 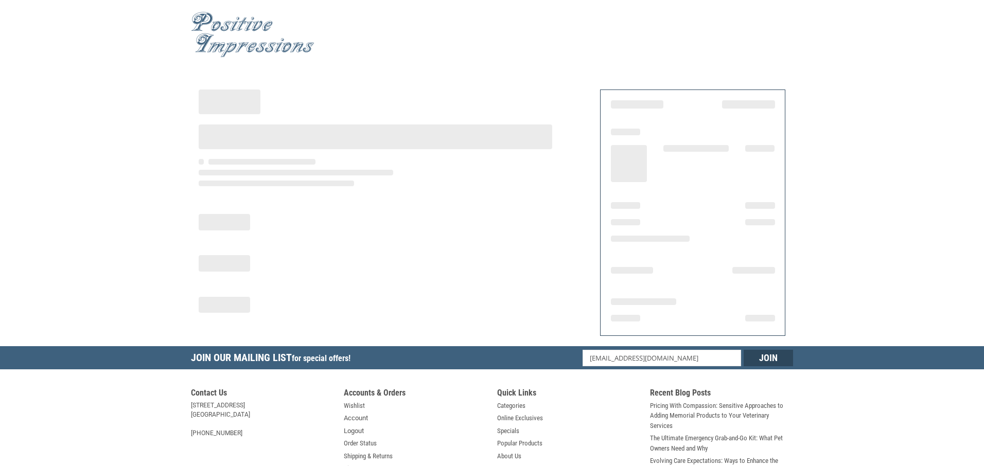 I want to click on input: Email, so click(x=662, y=358).